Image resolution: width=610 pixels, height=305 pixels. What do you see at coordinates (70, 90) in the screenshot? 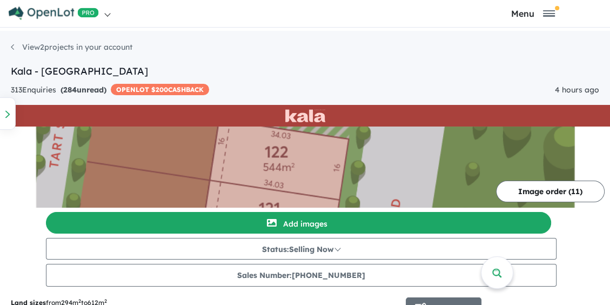
I see `span: 284` at bounding box center [70, 90].